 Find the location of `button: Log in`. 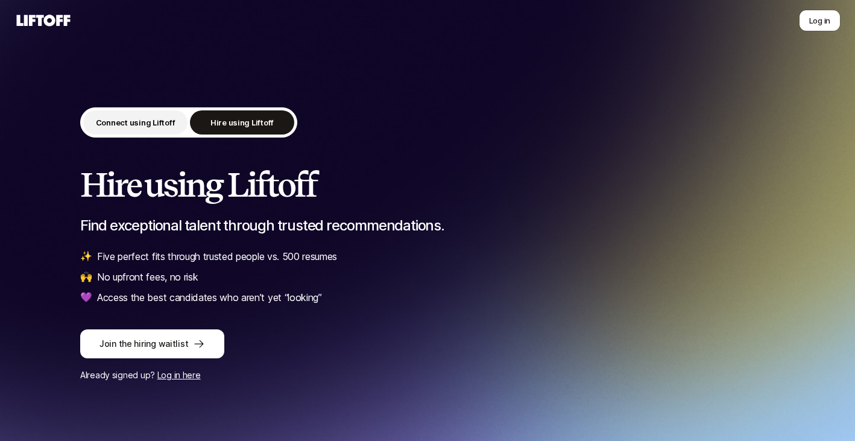

button: Log in is located at coordinates (819, 21).